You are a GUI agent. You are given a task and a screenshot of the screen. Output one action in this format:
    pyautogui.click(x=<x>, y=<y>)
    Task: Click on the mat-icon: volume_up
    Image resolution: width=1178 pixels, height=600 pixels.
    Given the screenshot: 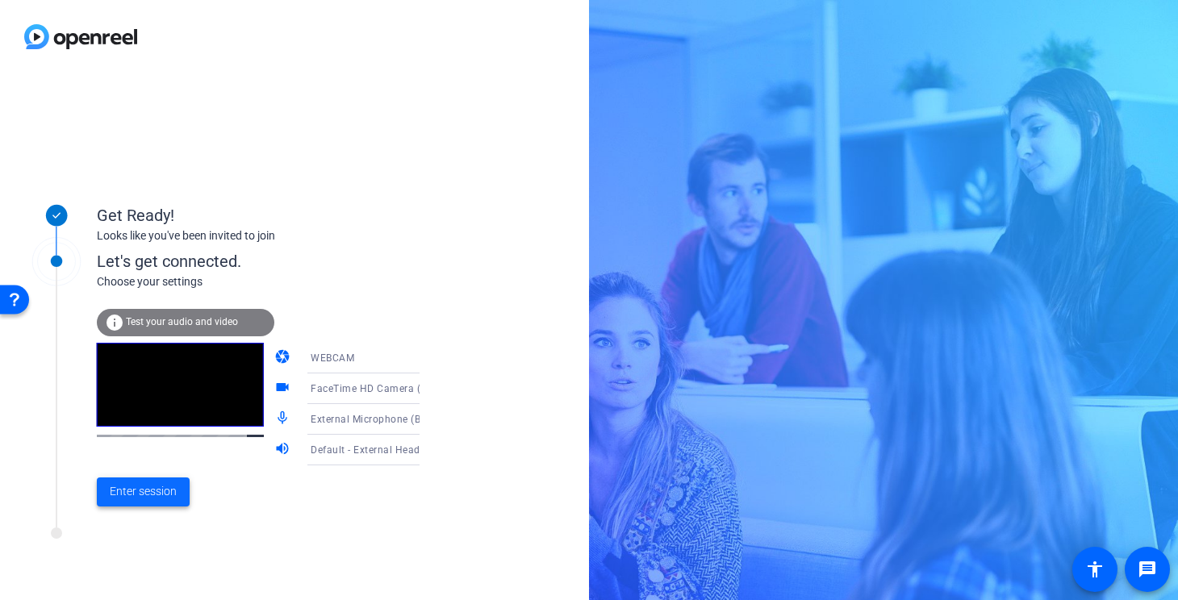 What is the action you would take?
    pyautogui.click(x=284, y=450)
    